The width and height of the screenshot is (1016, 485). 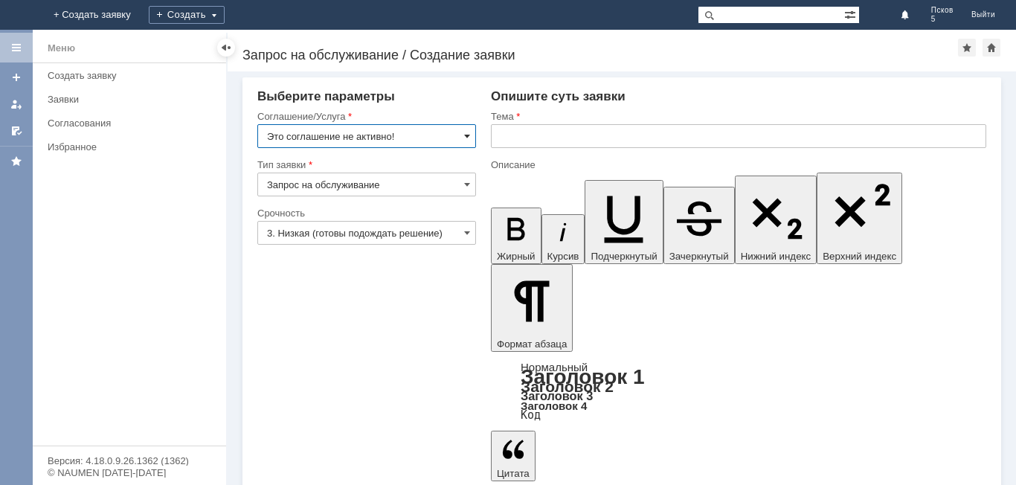 What do you see at coordinates (132, 99) in the screenshot?
I see `div: Заявки` at bounding box center [132, 99].